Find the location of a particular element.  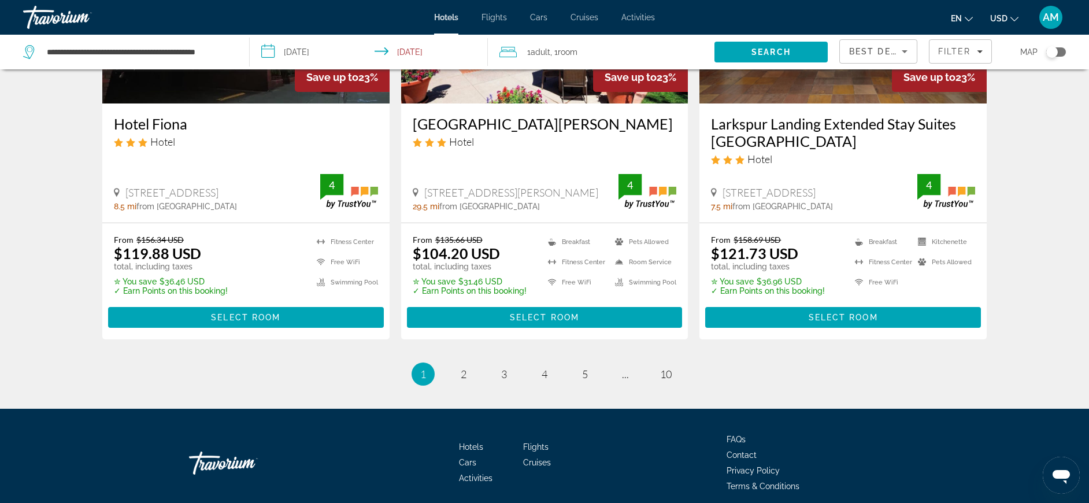

del: $158.69 USD is located at coordinates (757, 239).